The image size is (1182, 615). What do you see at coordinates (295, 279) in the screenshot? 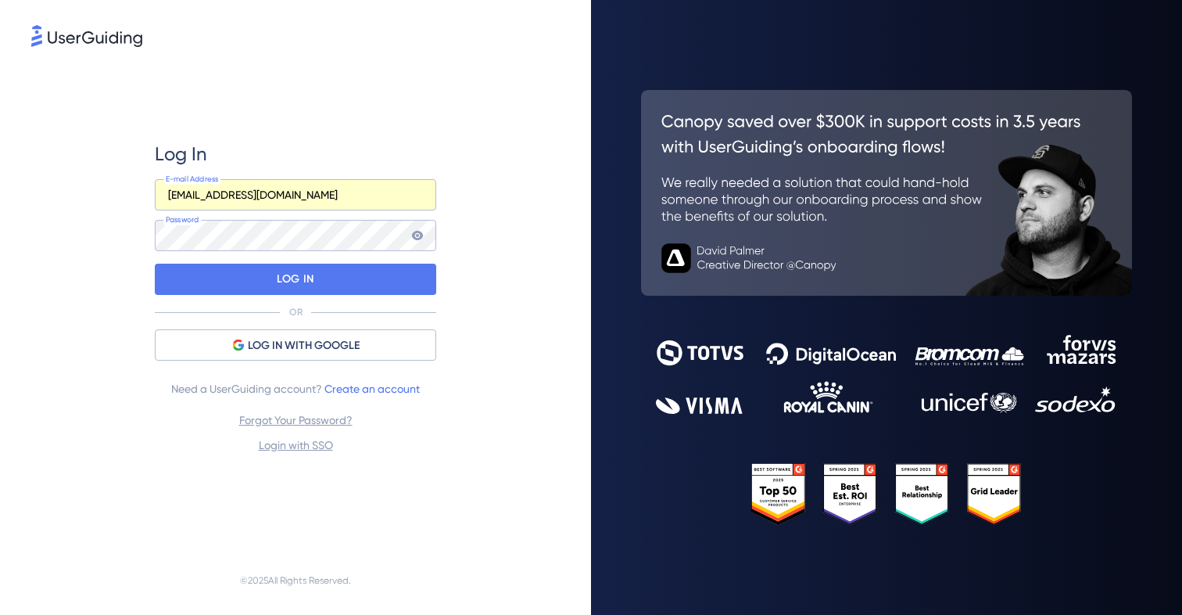
I see `p: LOG IN` at bounding box center [295, 279].